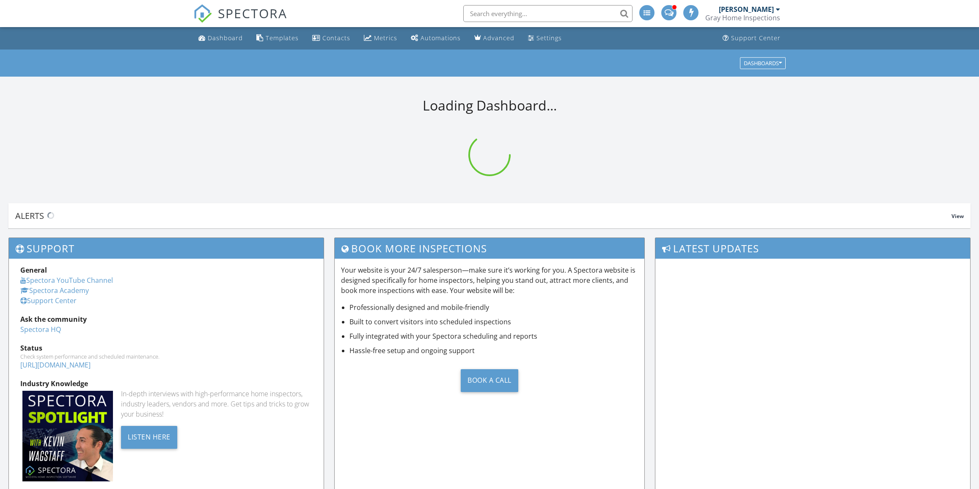 The height and width of the screenshot is (489, 979). Describe the element at coordinates (490, 280) in the screenshot. I see `p: Your website is your 24/7 salesperson—make sure it’s working for you. A Spectora website is desig...` at that location.